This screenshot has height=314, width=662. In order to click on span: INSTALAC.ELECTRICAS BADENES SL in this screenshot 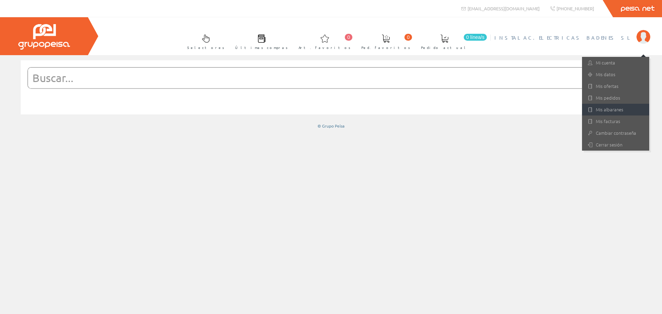, I will do `click(564, 38)`.